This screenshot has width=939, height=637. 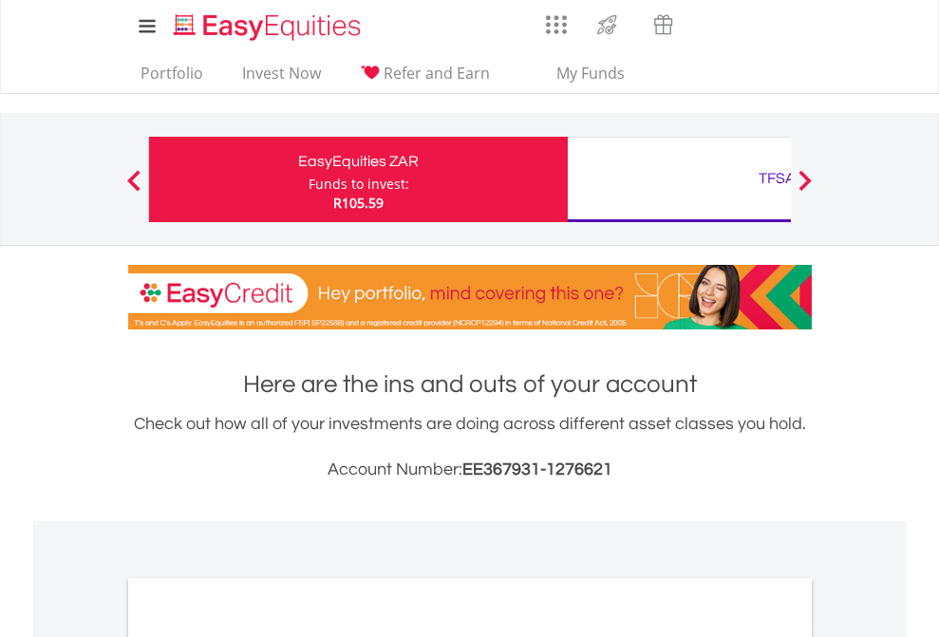 I want to click on a: AppsGrid, so click(x=557, y=20).